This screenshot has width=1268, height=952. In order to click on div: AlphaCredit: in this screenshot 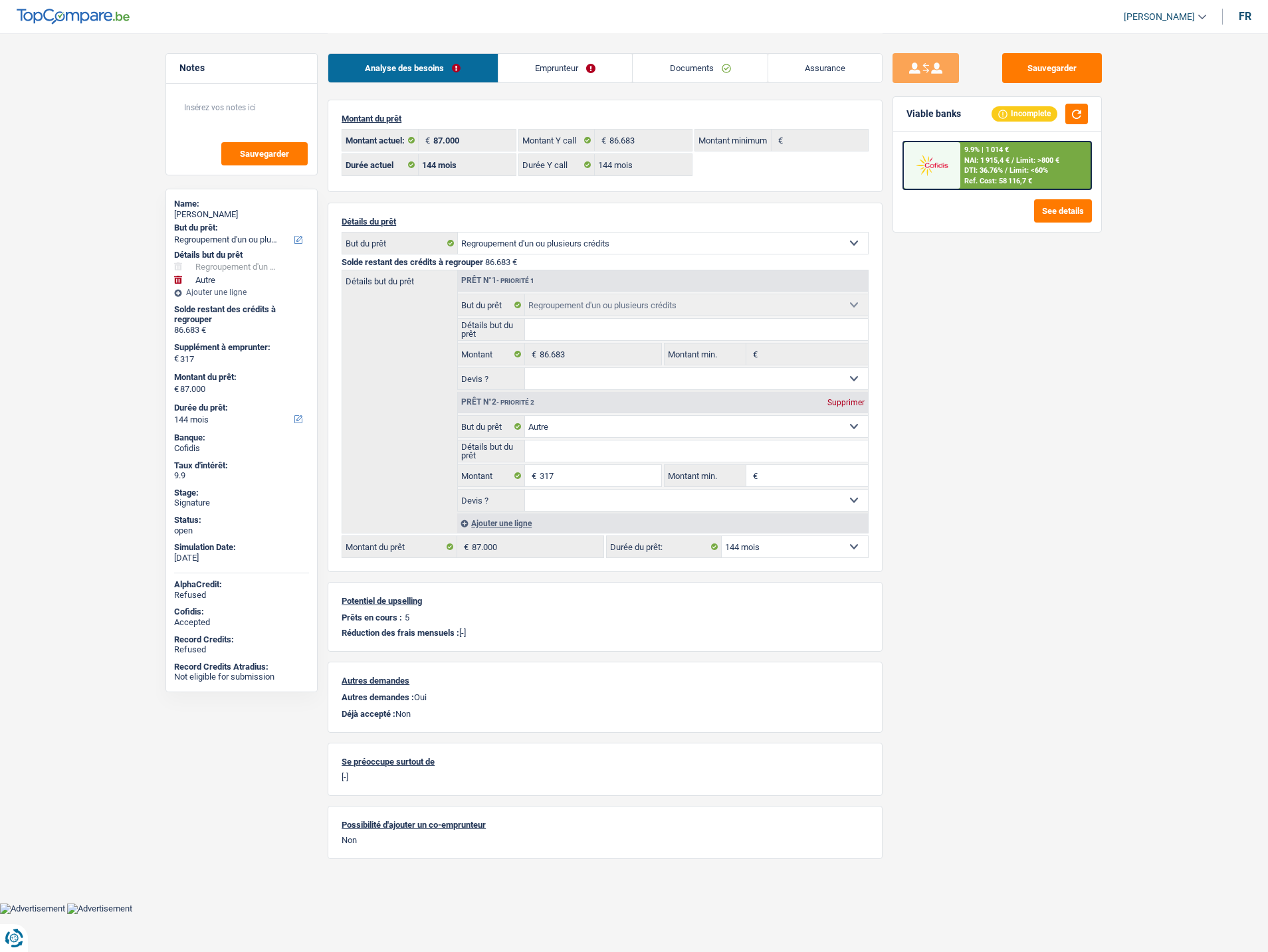, I will do `click(241, 585)`.